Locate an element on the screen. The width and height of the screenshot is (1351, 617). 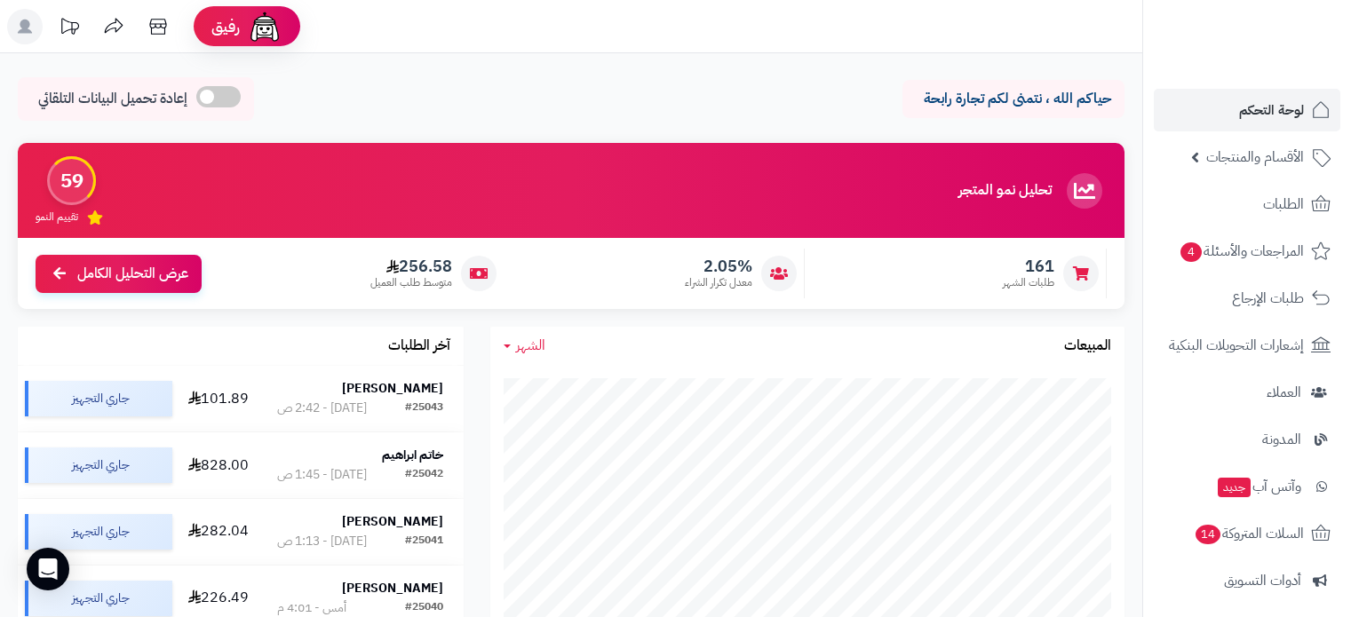
span: عرض التحليل الكامل is located at coordinates (132, 274).